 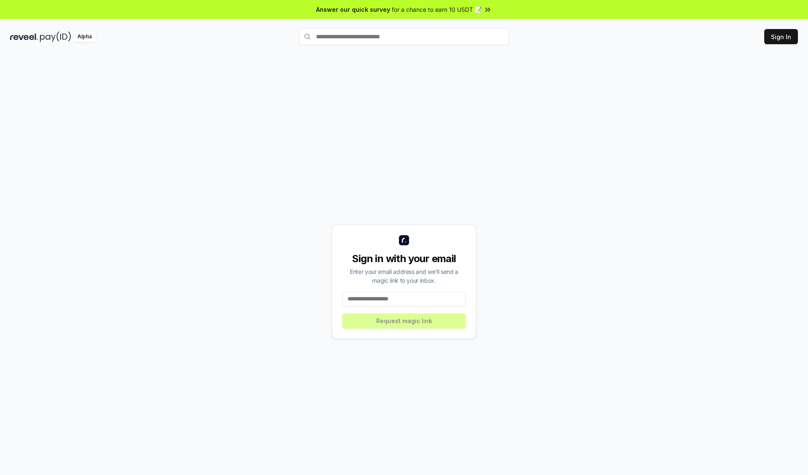 I want to click on div: Alpha, so click(x=85, y=37).